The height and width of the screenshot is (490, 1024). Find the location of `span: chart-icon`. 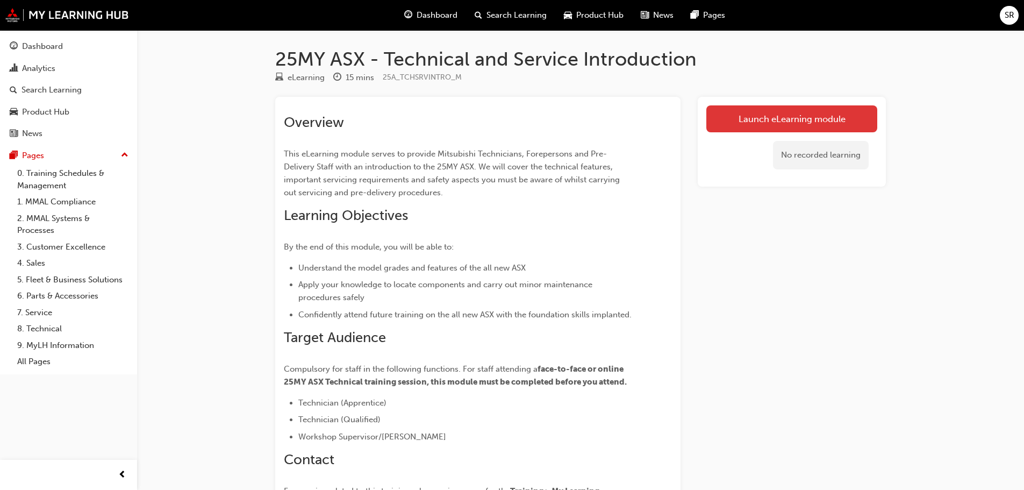

span: chart-icon is located at coordinates (13, 69).